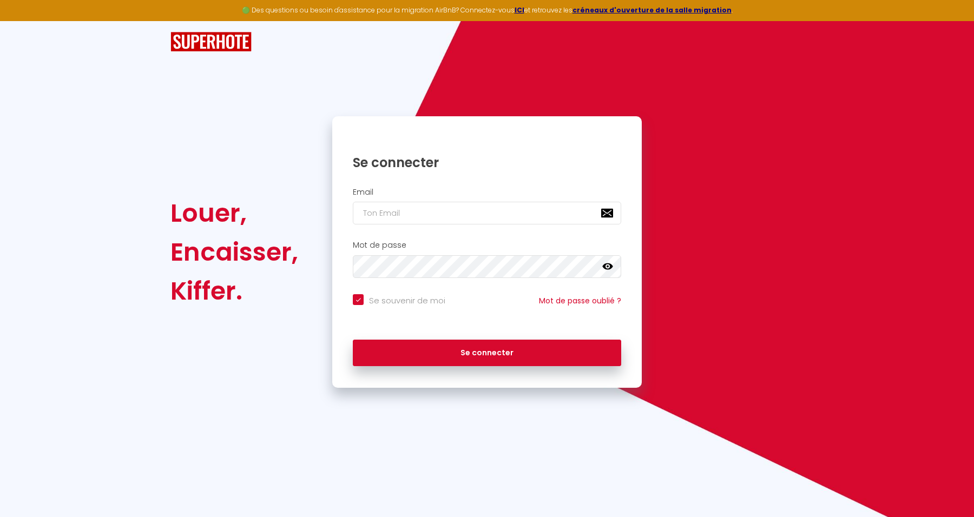 The image size is (974, 517). Describe the element at coordinates (487, 192) in the screenshot. I see `h2: Email` at that location.